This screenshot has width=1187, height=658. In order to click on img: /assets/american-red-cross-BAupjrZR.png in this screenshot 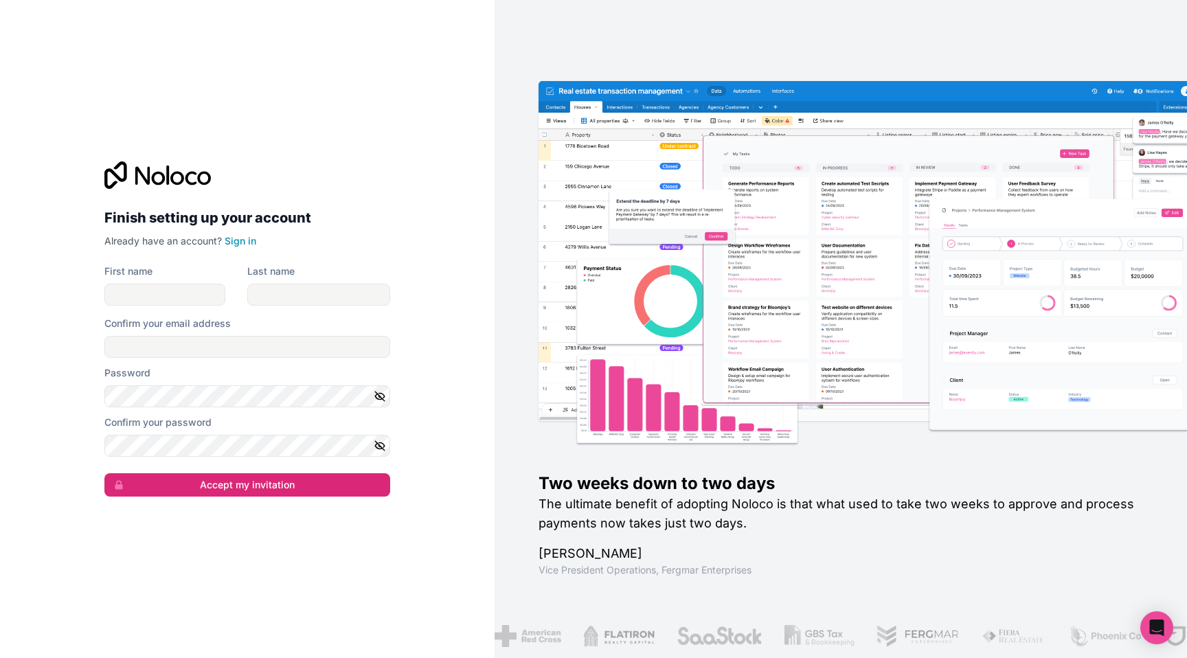, I will do `click(527, 636)`.